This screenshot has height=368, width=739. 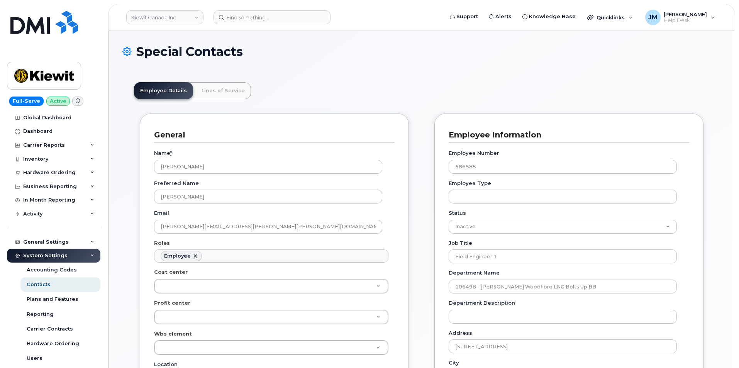 I want to click on label: Department Name, so click(x=474, y=273).